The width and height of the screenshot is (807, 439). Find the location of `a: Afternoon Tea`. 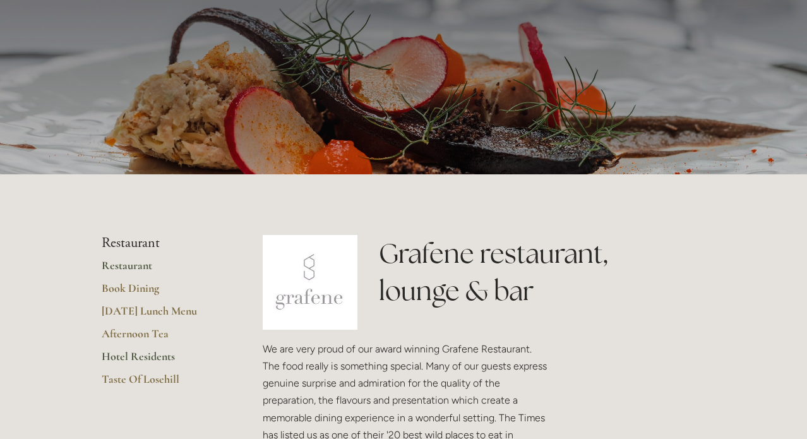

a: Afternoon Tea is located at coordinates (162, 338).